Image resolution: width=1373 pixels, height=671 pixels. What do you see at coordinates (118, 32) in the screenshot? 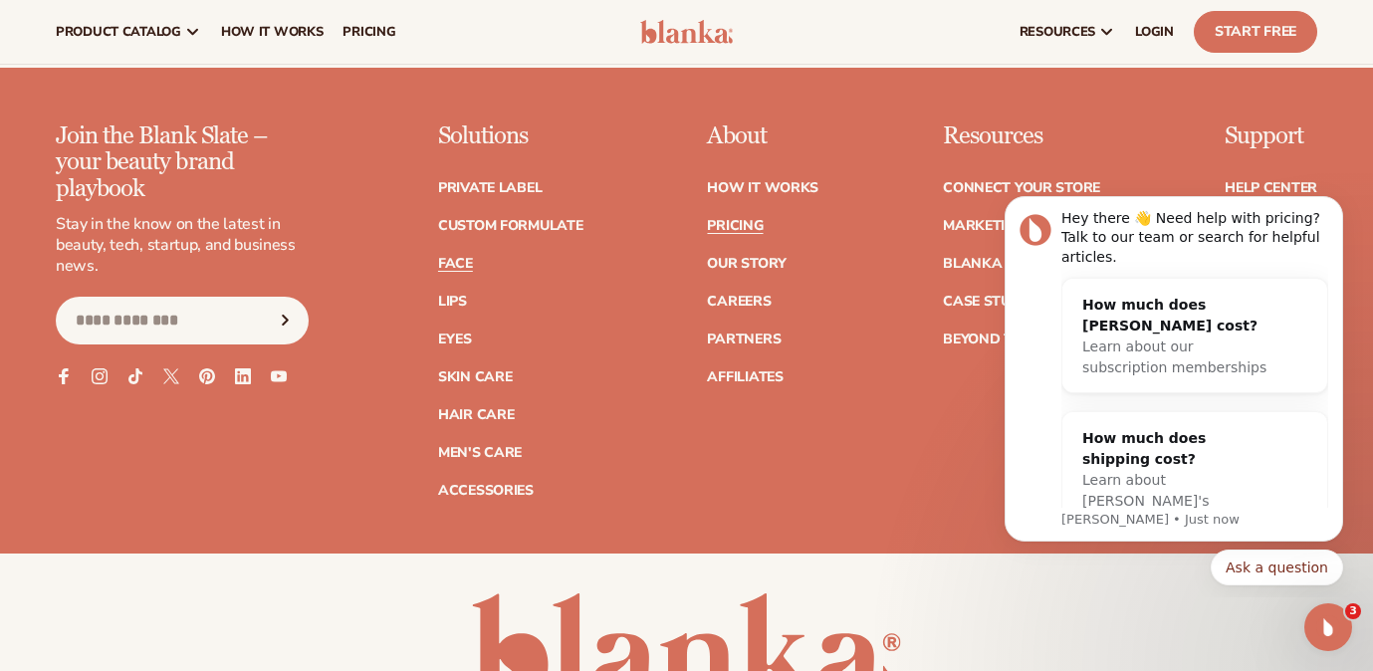
I see `span: product catalog` at bounding box center [118, 32].